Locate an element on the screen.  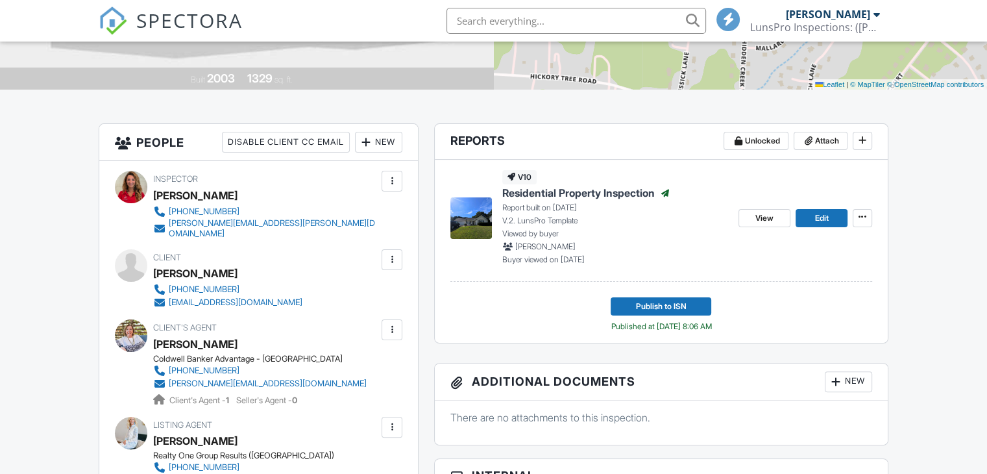
span: SPECTORA is located at coordinates (190, 20).